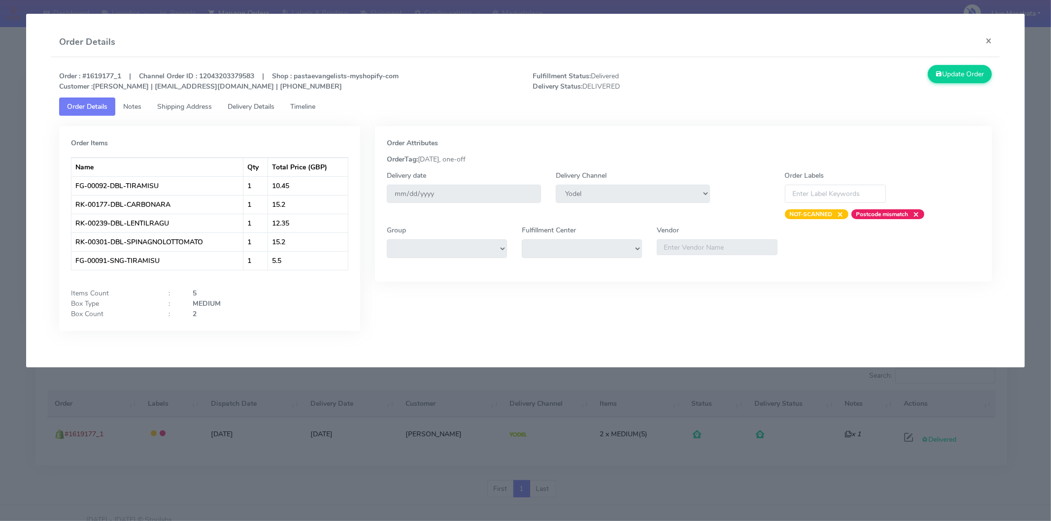 This screenshot has height=521, width=1051. I want to click on td: RK-00301-DBL-SPINAGNOLOTTOMATO, so click(157, 242).